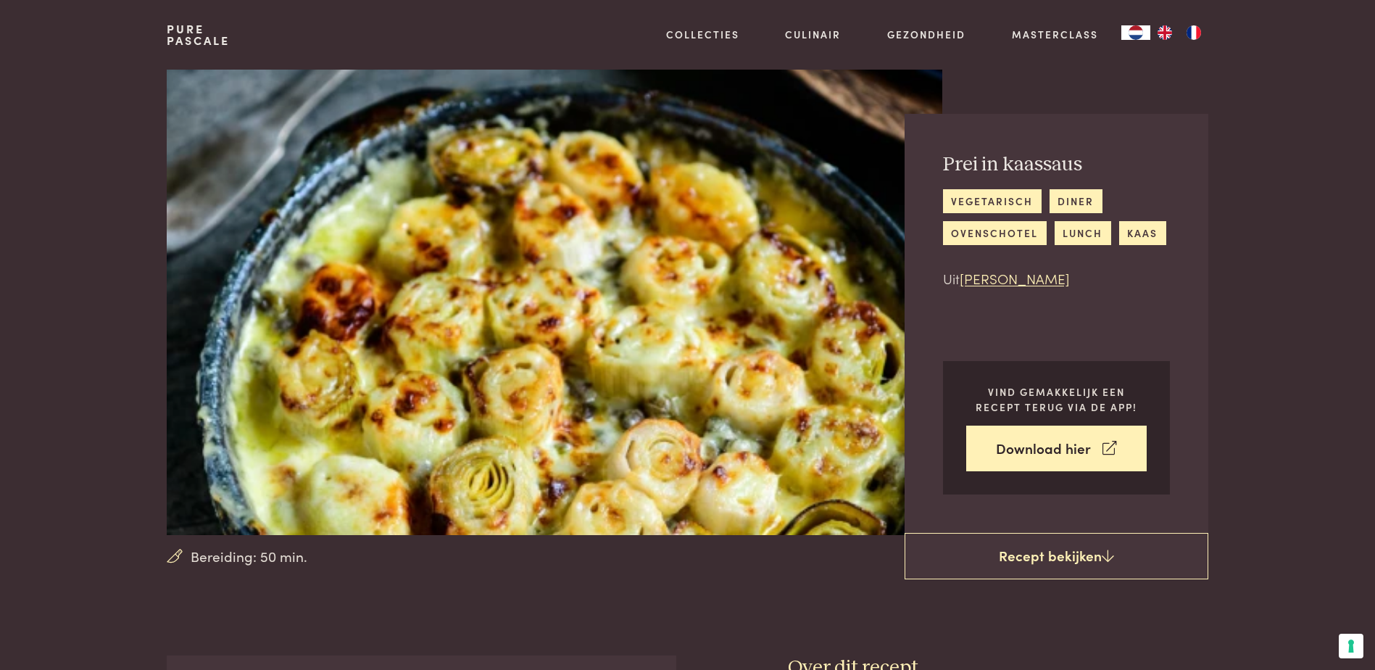  Describe the element at coordinates (1142, 233) in the screenshot. I see `a: kaas` at that location.